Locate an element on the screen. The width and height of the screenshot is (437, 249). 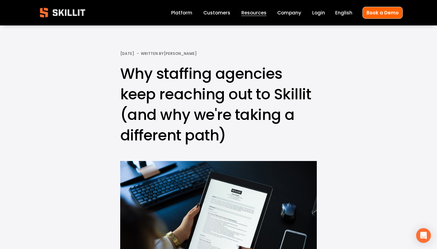
a: Platform is located at coordinates (181, 13).